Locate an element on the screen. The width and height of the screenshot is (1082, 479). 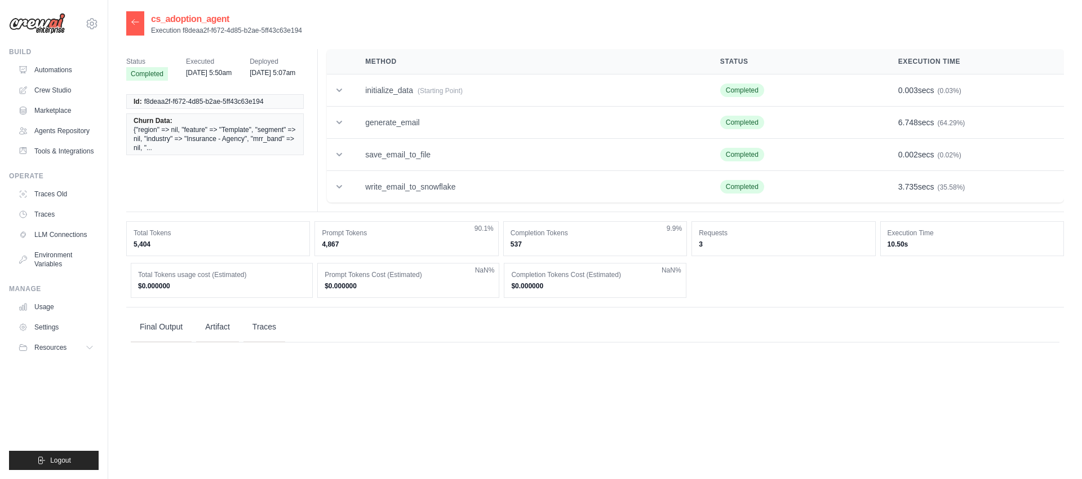
a: Crew Studio is located at coordinates (56, 90).